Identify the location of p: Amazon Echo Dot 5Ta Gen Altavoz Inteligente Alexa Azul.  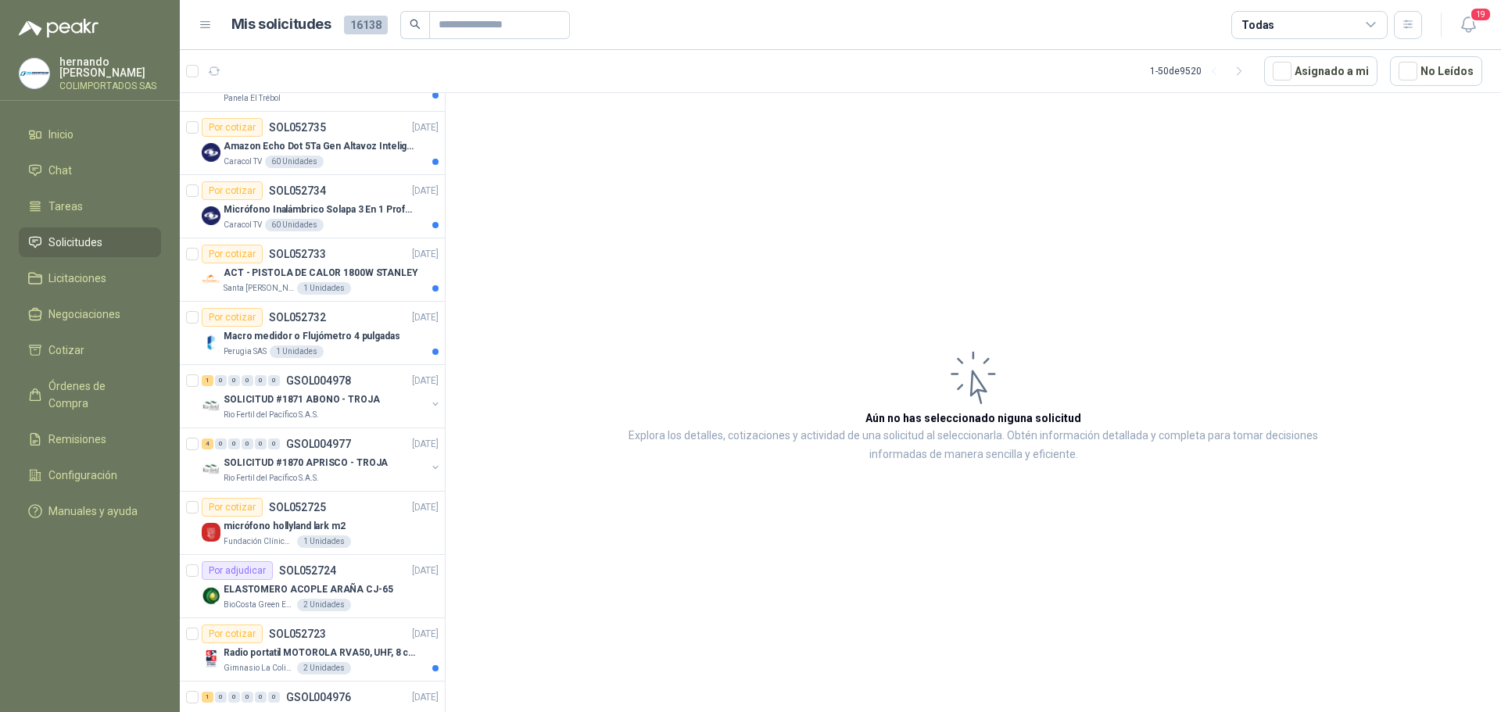
(321, 146).